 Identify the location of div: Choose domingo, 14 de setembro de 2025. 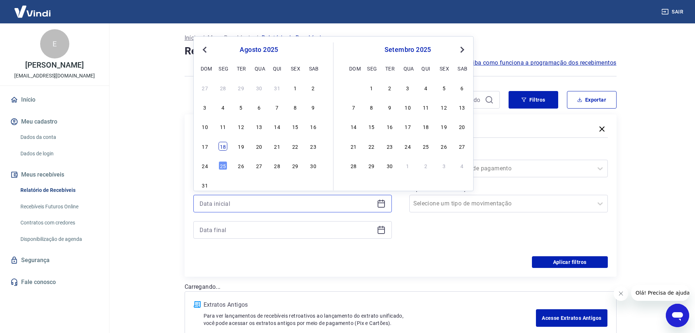
(354, 126).